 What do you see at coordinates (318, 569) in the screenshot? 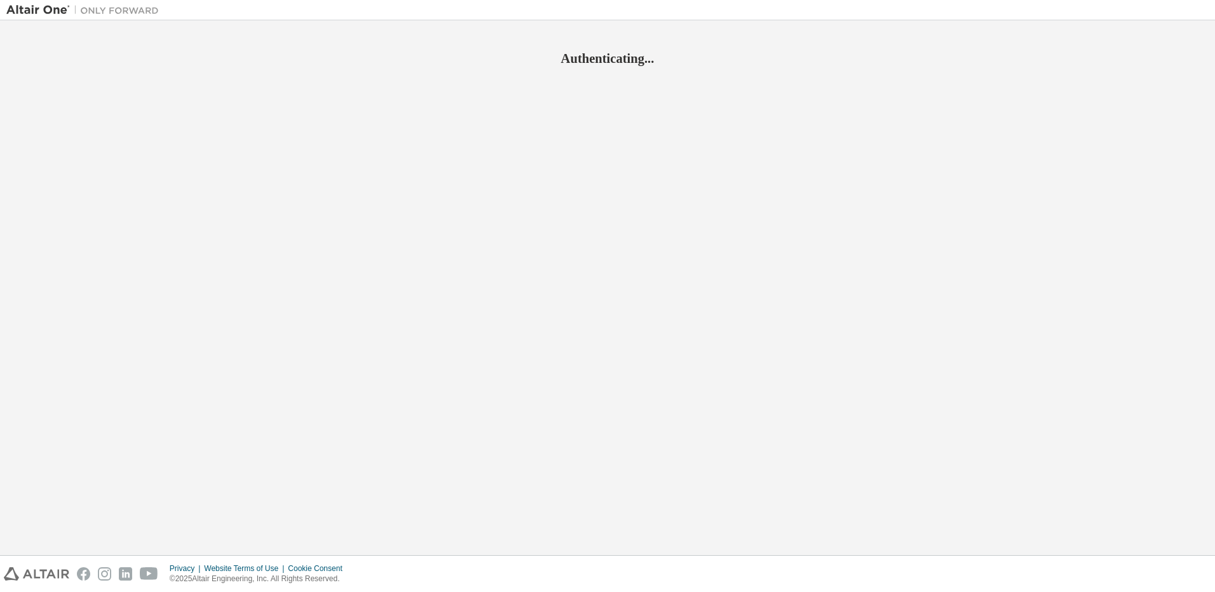
I see `div: Cookie Consent` at bounding box center [318, 569].